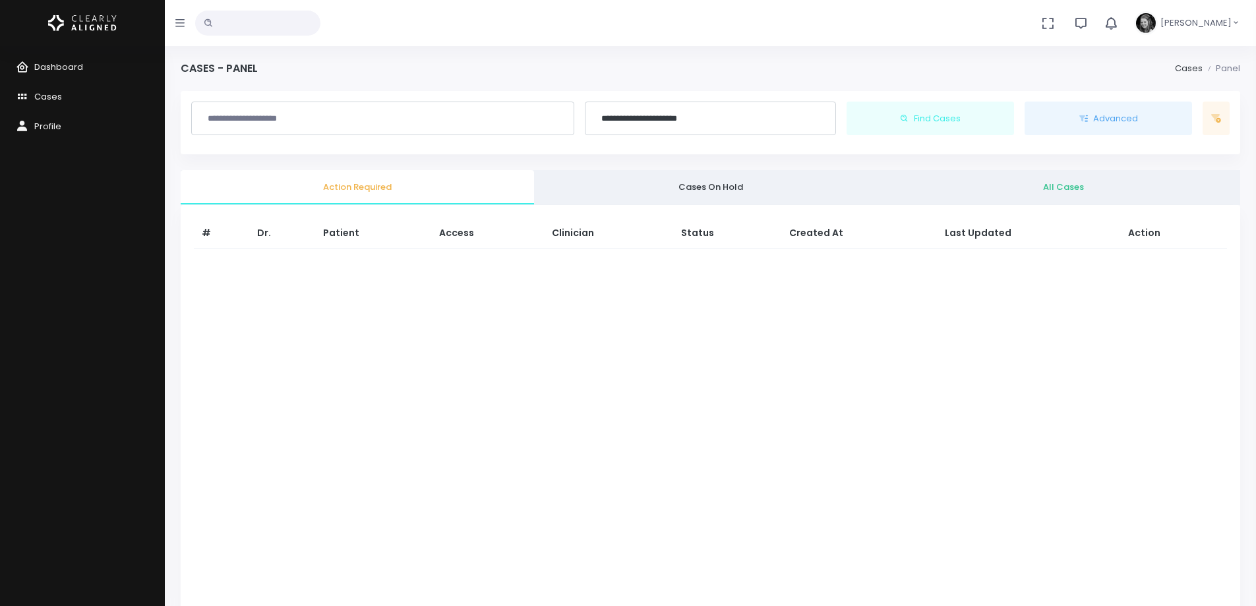  I want to click on th: Last Updated, so click(1028, 233).